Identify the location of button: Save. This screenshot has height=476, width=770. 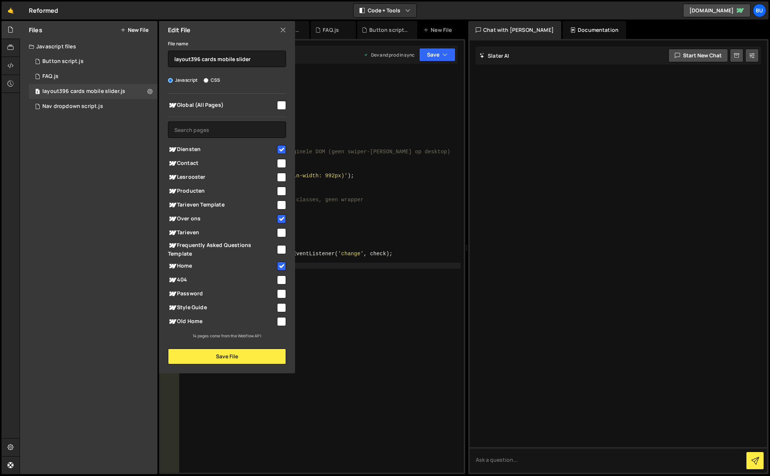
(437, 55).